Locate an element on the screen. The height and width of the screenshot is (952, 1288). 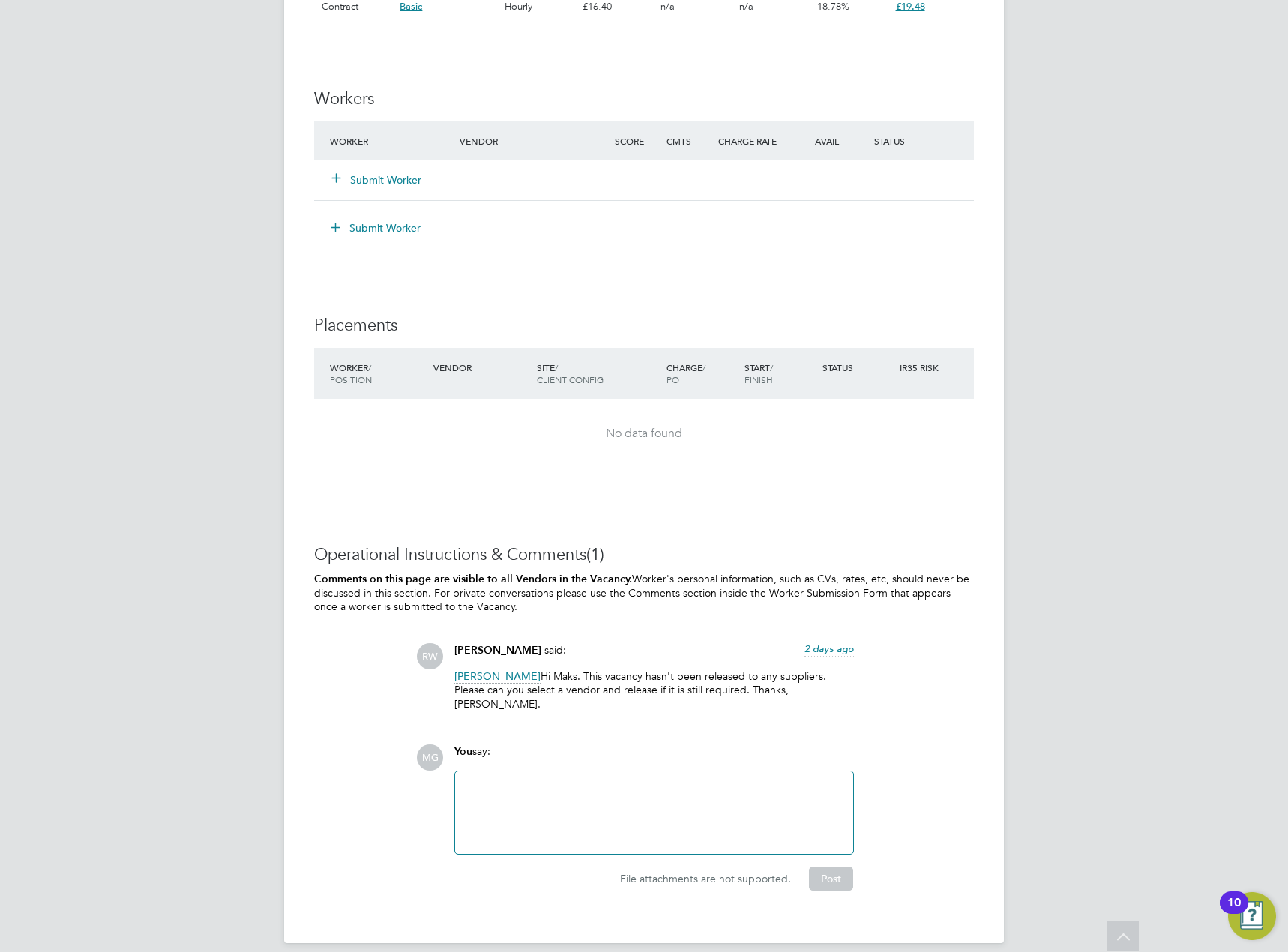
div: Avail is located at coordinates (832, 141).